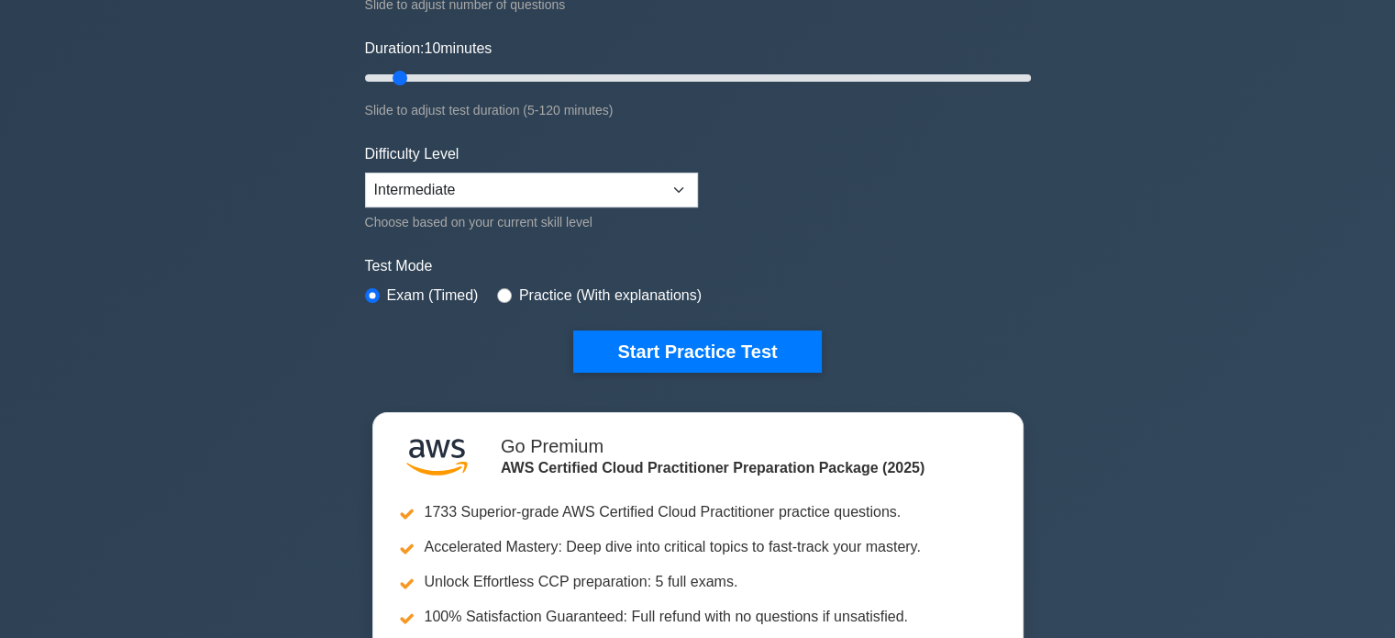 The height and width of the screenshot is (638, 1395). I want to click on div: Slide to adjust test duration (5-120 minutes), so click(698, 110).